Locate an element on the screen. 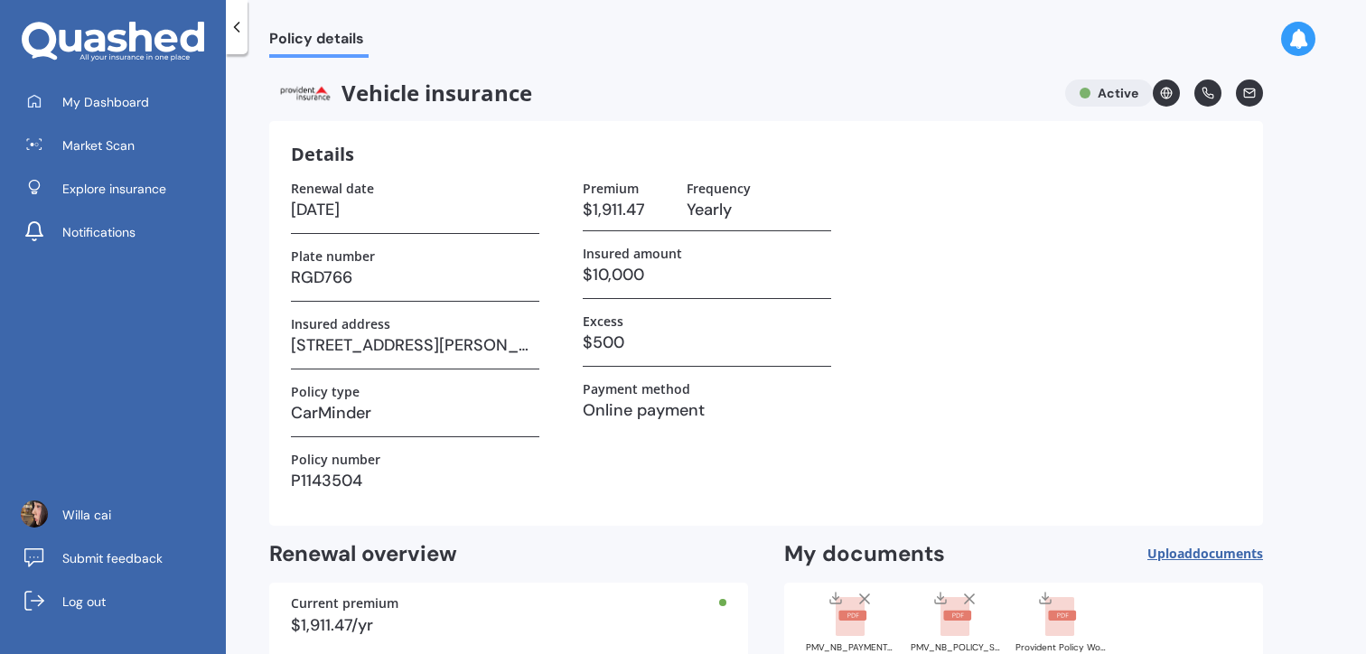  h3: CarMinder is located at coordinates (415, 413).